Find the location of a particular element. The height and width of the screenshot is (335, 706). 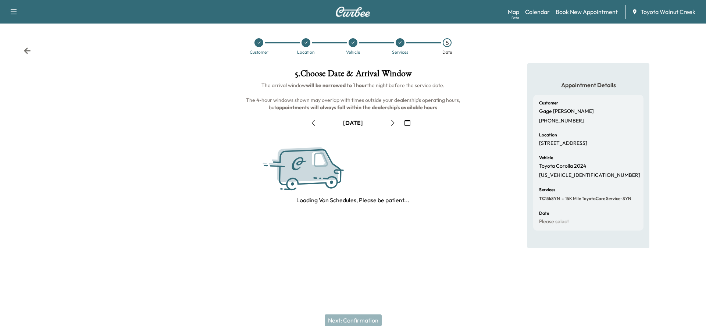

div: Date is located at coordinates (447, 52).